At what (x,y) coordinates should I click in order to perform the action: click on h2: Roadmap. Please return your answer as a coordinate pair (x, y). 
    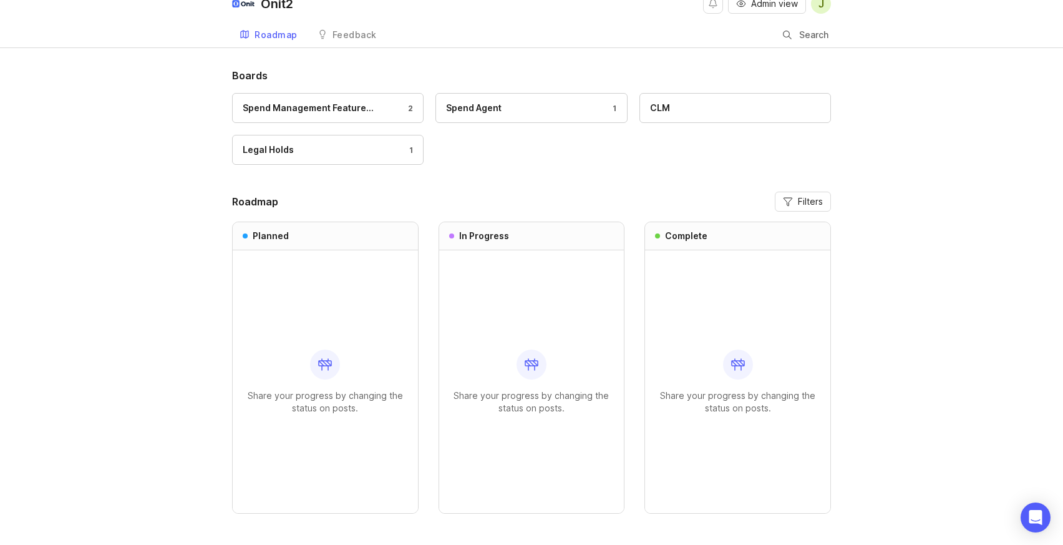
    Looking at the image, I should click on (255, 201).